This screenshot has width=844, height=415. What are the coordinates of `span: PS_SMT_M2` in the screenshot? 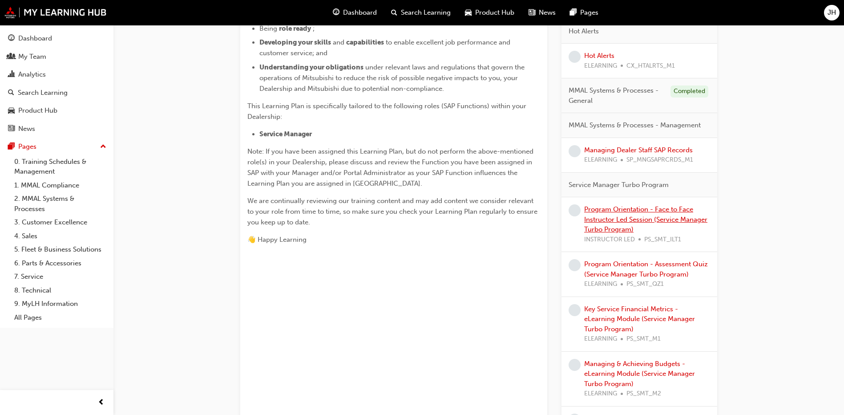 It's located at (644, 393).